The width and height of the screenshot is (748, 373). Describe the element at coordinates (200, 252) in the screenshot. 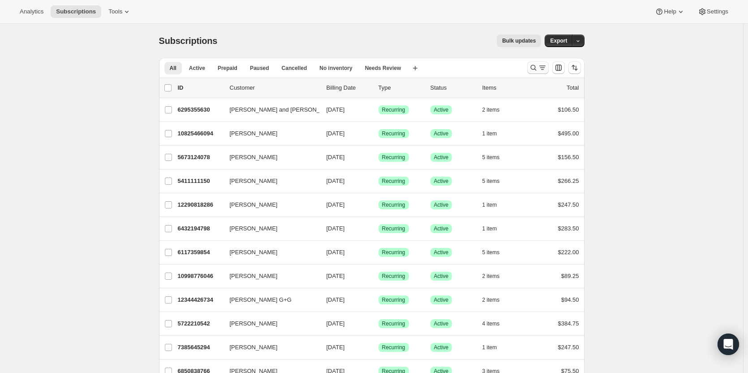

I see `p: 6117359854` at that location.